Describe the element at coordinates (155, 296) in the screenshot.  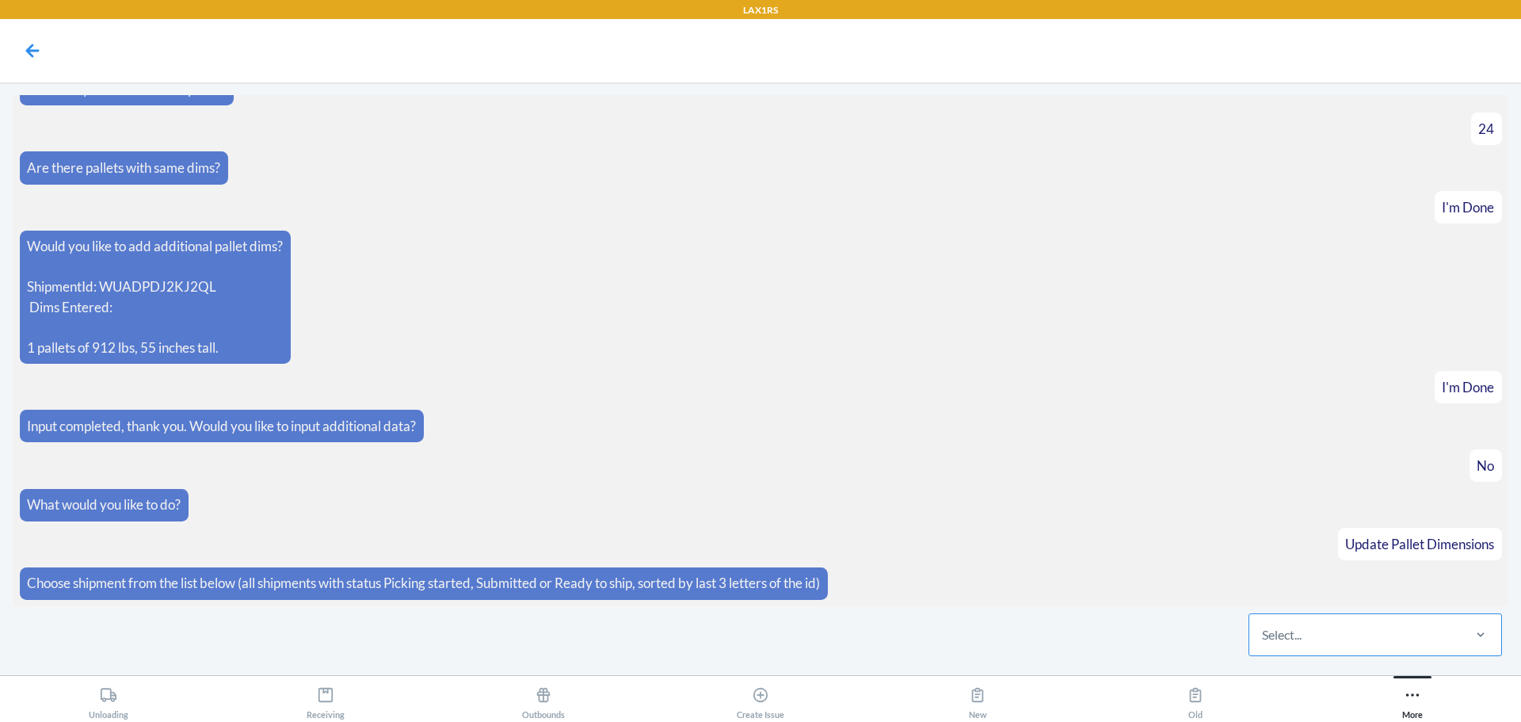
I see `p: ShipmentId: WUADPDJ2KJ2QL Dims Entered:` at that location.